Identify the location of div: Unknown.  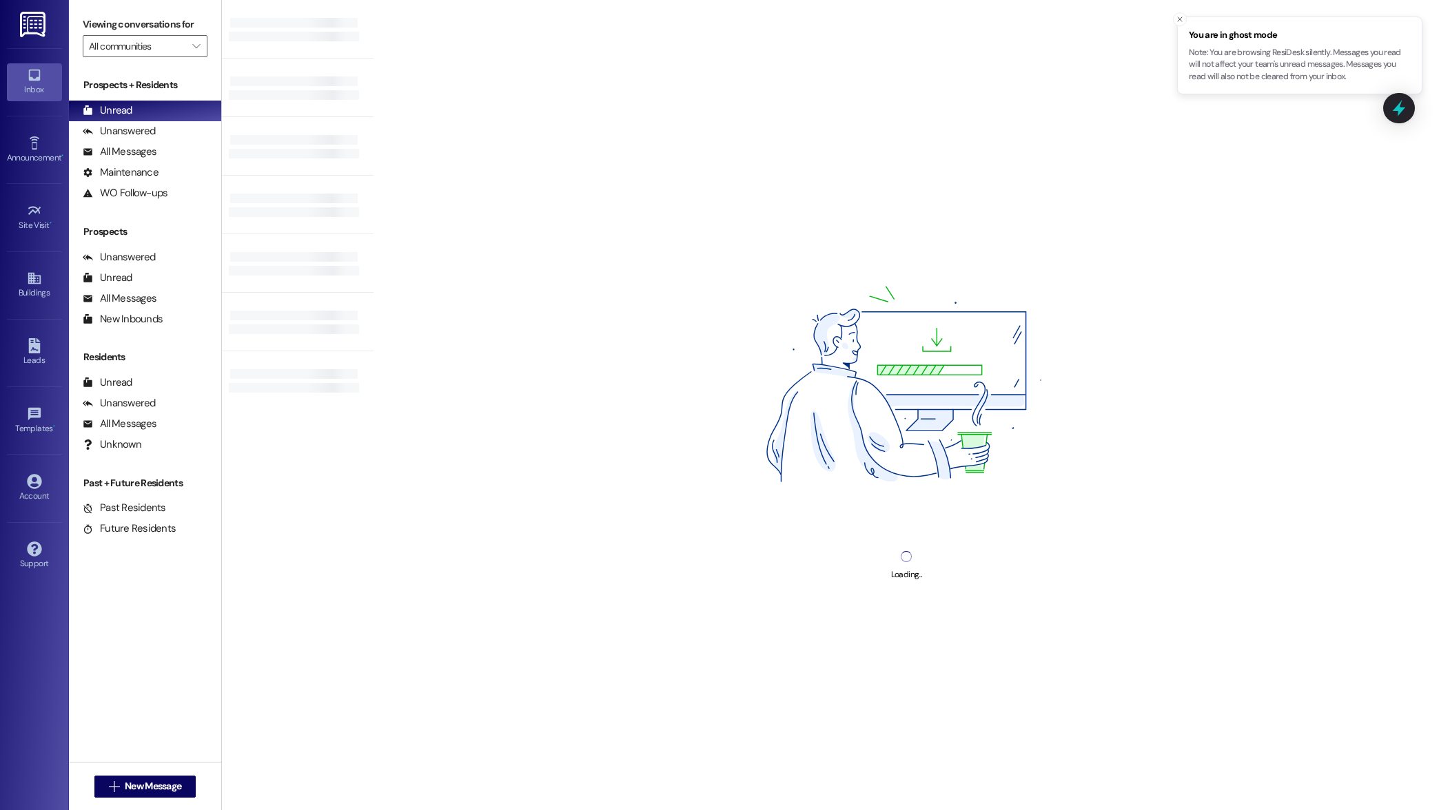
(112, 445).